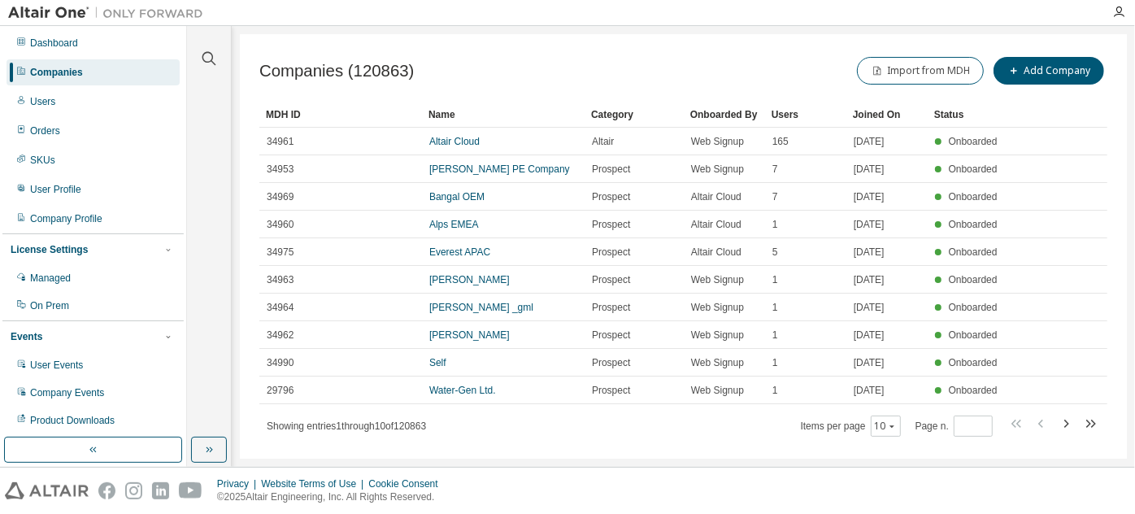 Image resolution: width=1135 pixels, height=514 pixels. What do you see at coordinates (850, 426) in the screenshot?
I see `span: Items per page` at bounding box center [850, 426].